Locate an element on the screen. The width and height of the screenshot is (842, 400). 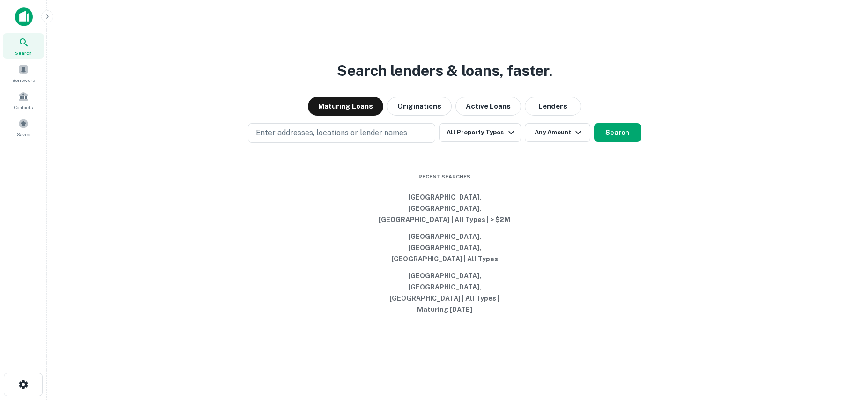
button: Any Amount is located at coordinates (558, 133).